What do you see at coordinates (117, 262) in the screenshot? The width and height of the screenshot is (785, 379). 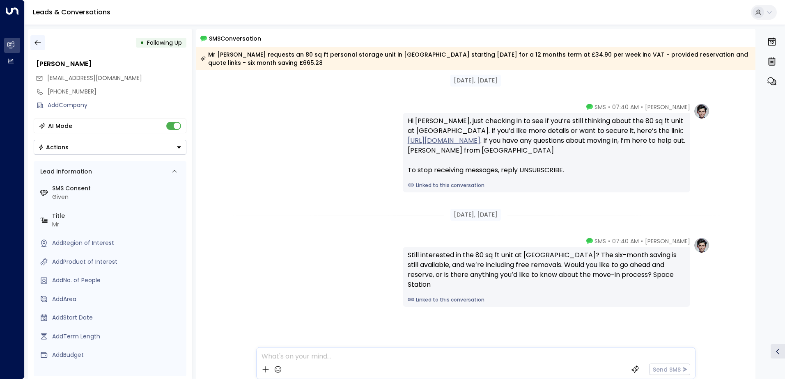 I see `div: AddProduct of Interest` at bounding box center [117, 262].